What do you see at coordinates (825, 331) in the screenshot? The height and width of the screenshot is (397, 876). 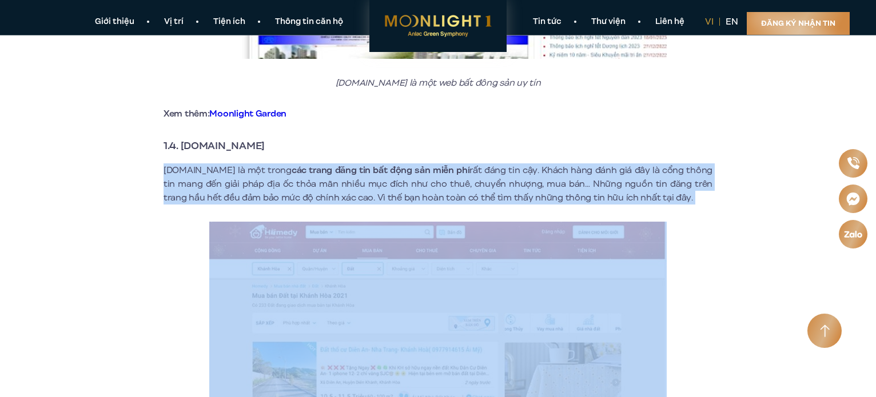 I see `img: Arrow icon` at bounding box center [825, 331].